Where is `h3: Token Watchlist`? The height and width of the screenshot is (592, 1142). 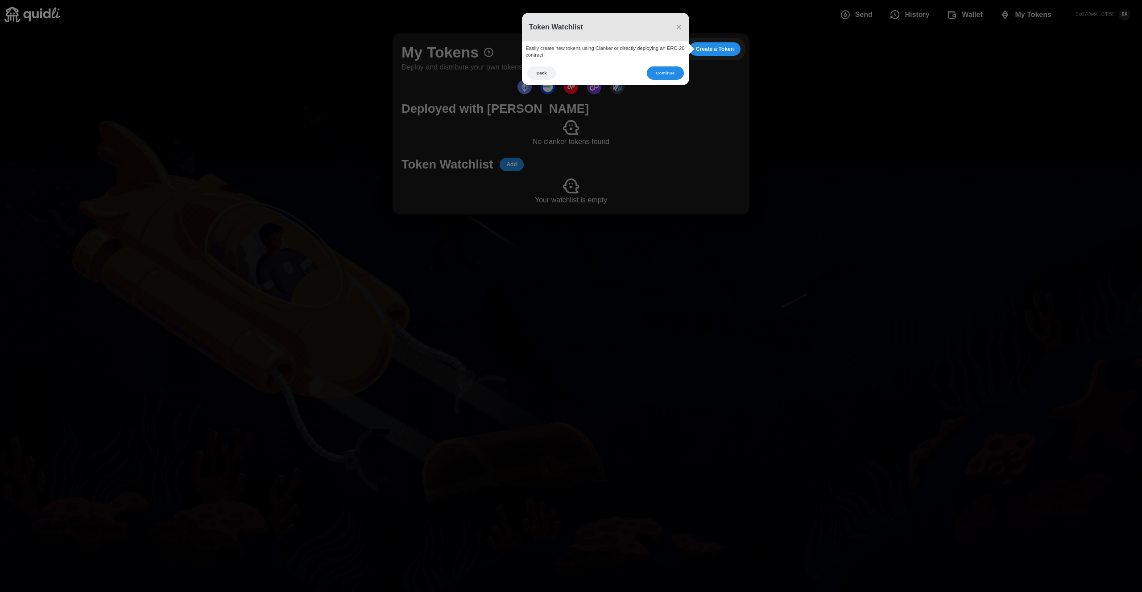 h3: Token Watchlist is located at coordinates (602, 27).